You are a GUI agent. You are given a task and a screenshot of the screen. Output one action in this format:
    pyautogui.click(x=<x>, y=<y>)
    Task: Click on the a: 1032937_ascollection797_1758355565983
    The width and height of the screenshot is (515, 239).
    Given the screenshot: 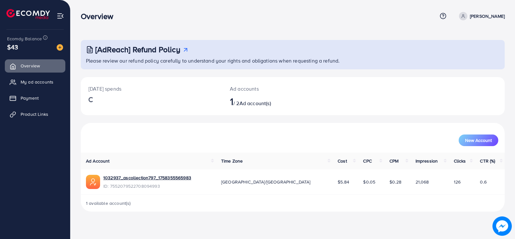 What is the action you would take?
    pyautogui.click(x=147, y=177)
    